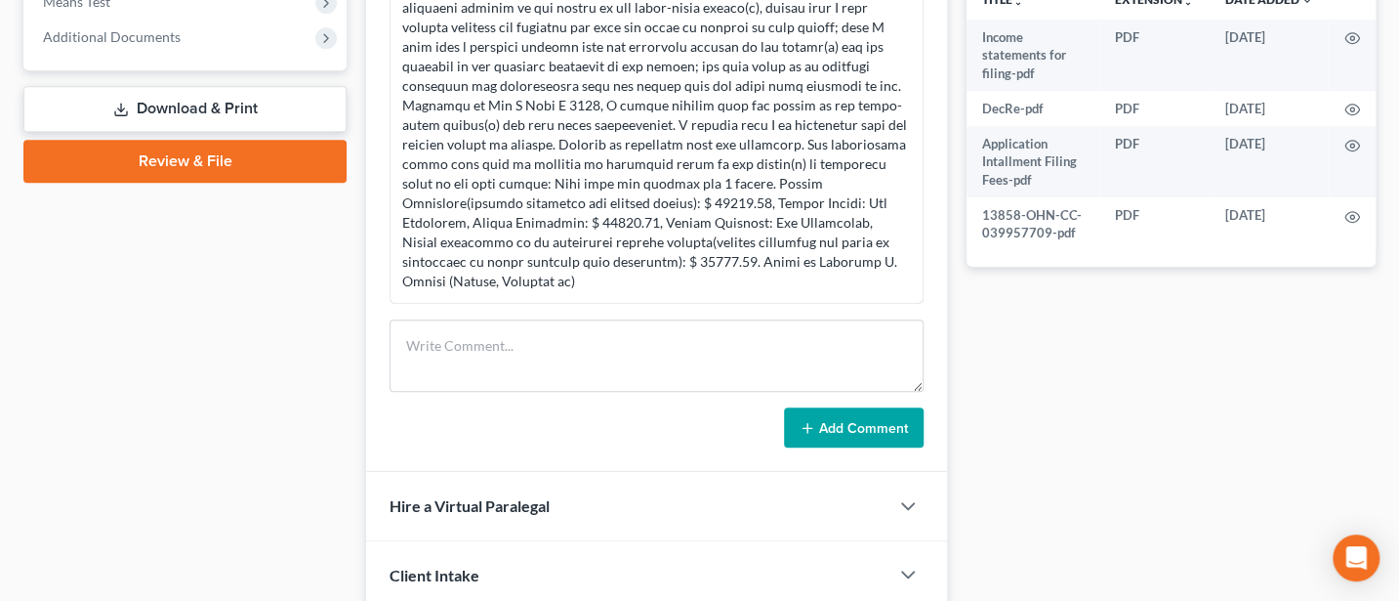  Describe the element at coordinates (185, 108) in the screenshot. I see `a: Download & Print` at that location.